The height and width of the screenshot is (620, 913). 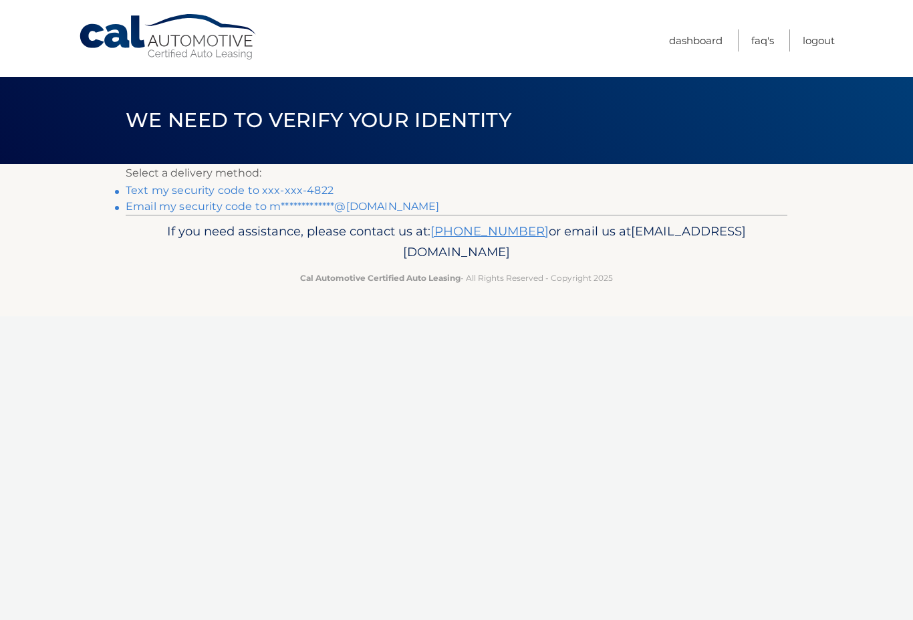 I want to click on span: We need to verify your identity, so click(x=318, y=120).